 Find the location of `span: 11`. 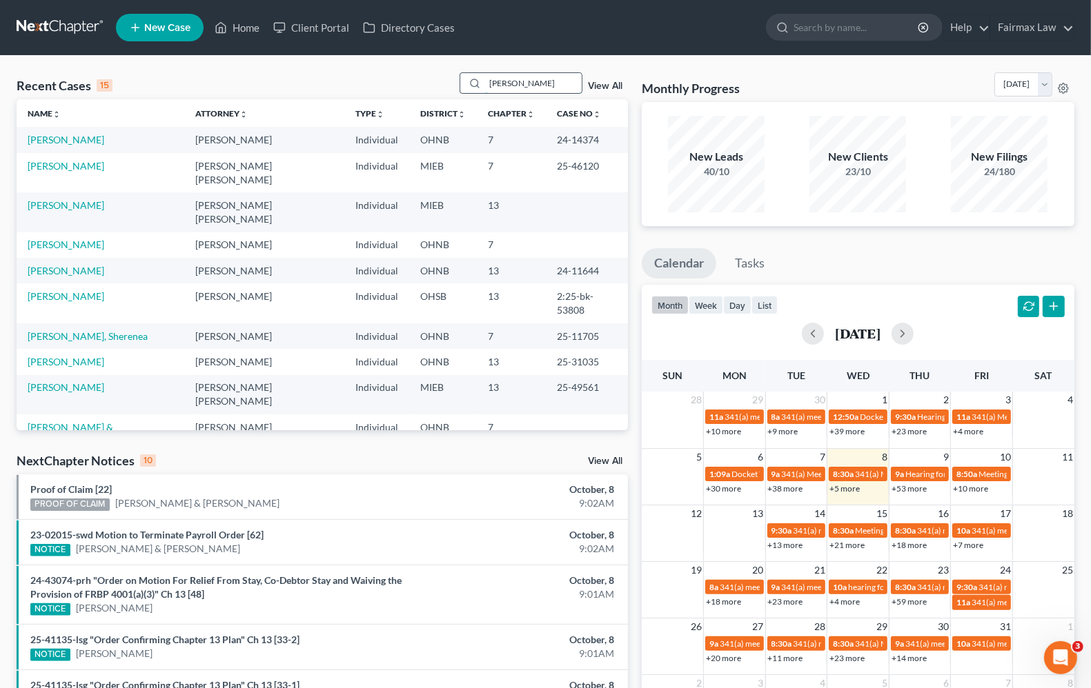

span: 11 is located at coordinates (1067, 457).